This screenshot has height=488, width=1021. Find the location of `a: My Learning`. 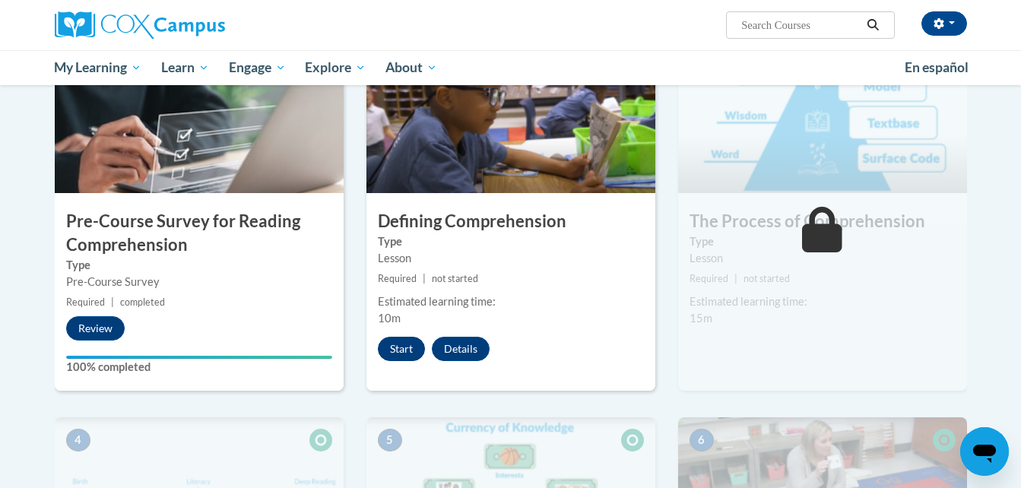

a: My Learning is located at coordinates (98, 68).